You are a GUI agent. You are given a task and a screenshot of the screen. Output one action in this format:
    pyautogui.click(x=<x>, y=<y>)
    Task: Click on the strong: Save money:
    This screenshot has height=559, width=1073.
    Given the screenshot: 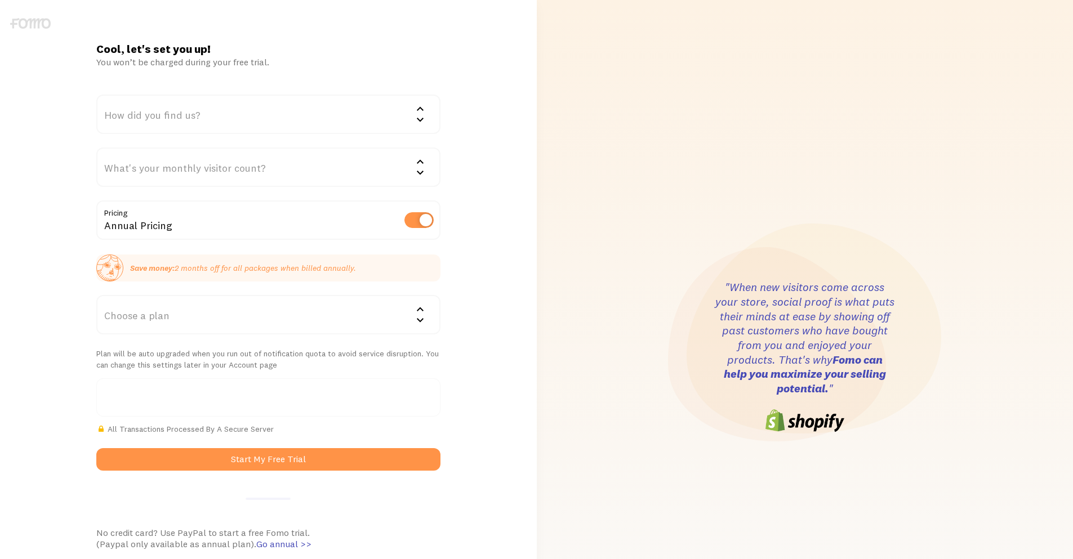 What is the action you would take?
    pyautogui.click(x=152, y=268)
    